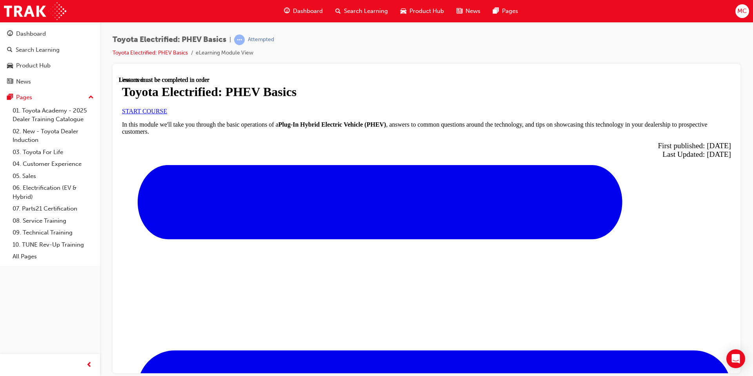  What do you see at coordinates (24, 97) in the screenshot?
I see `div: Pages` at bounding box center [24, 97].